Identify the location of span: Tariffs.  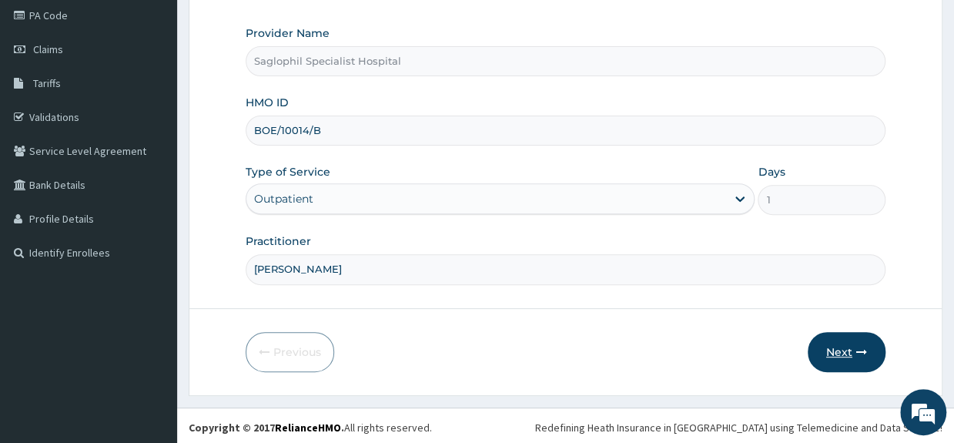
(47, 83).